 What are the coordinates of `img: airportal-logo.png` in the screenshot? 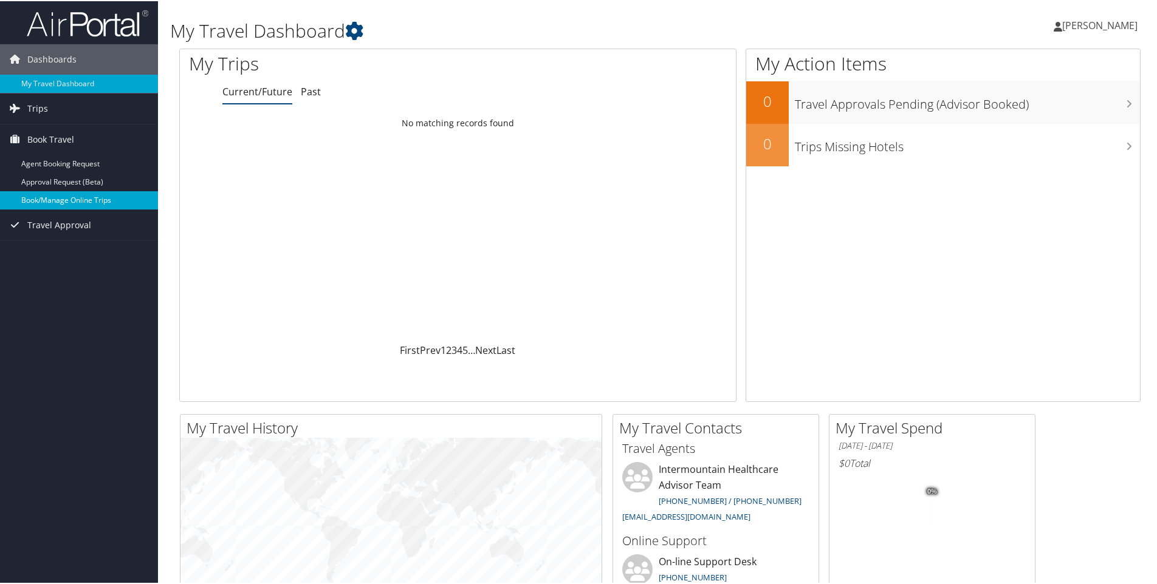 It's located at (87, 22).